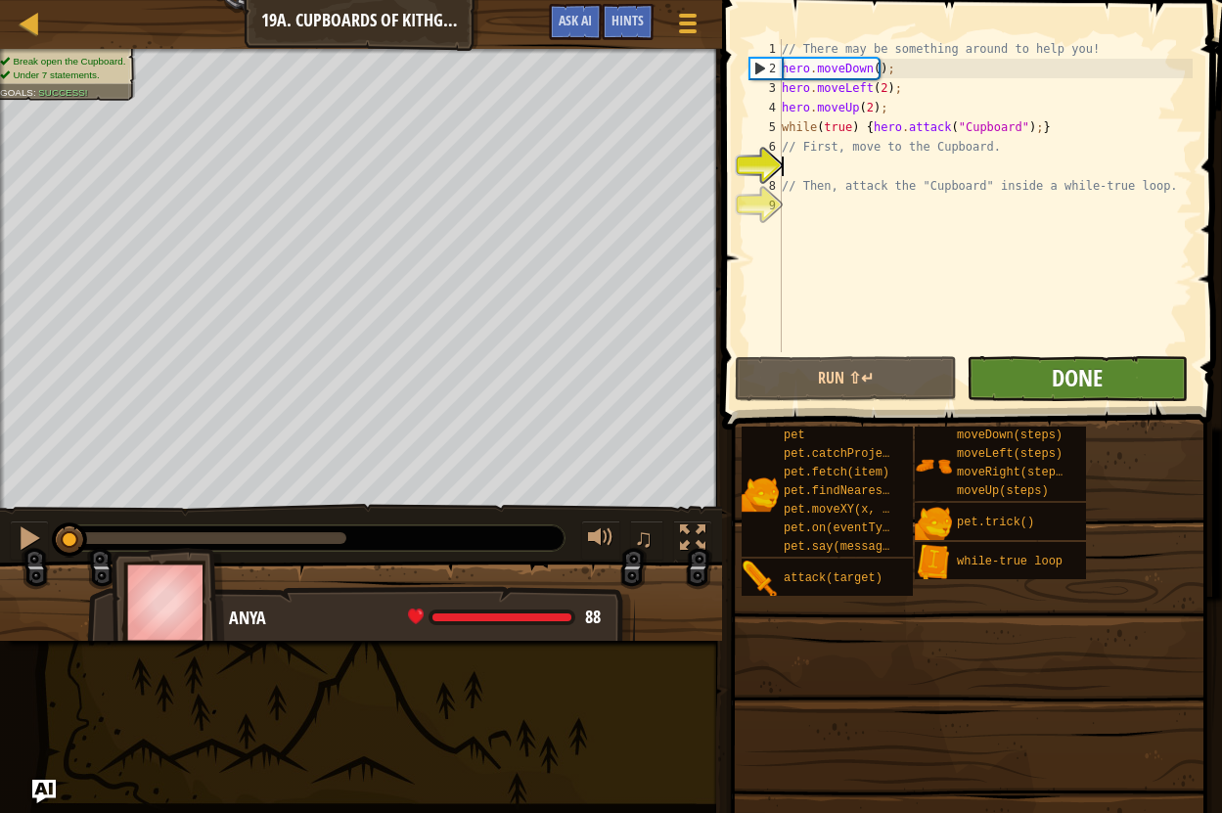 Image resolution: width=1222 pixels, height=813 pixels. I want to click on button: Show game menu, so click(688, 26).